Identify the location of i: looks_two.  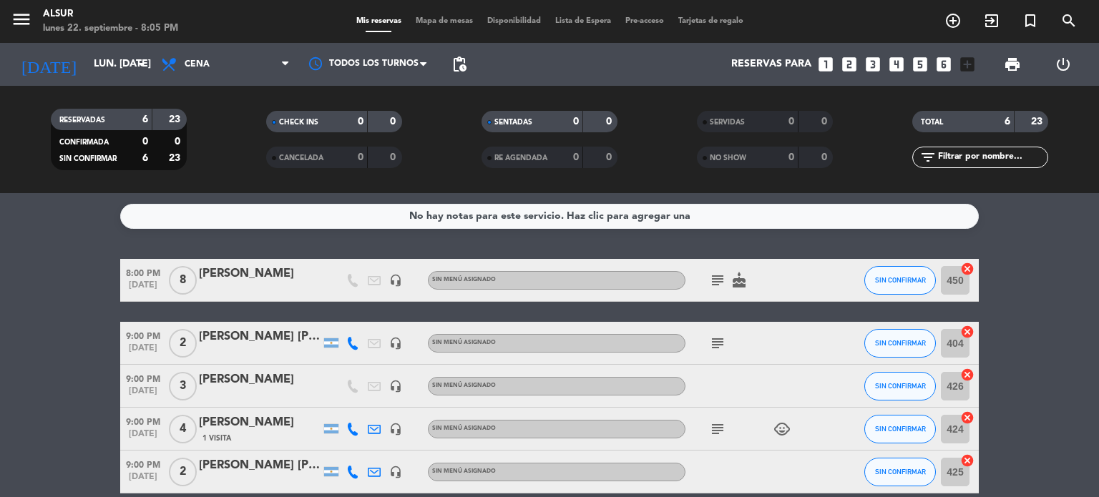
(849, 64).